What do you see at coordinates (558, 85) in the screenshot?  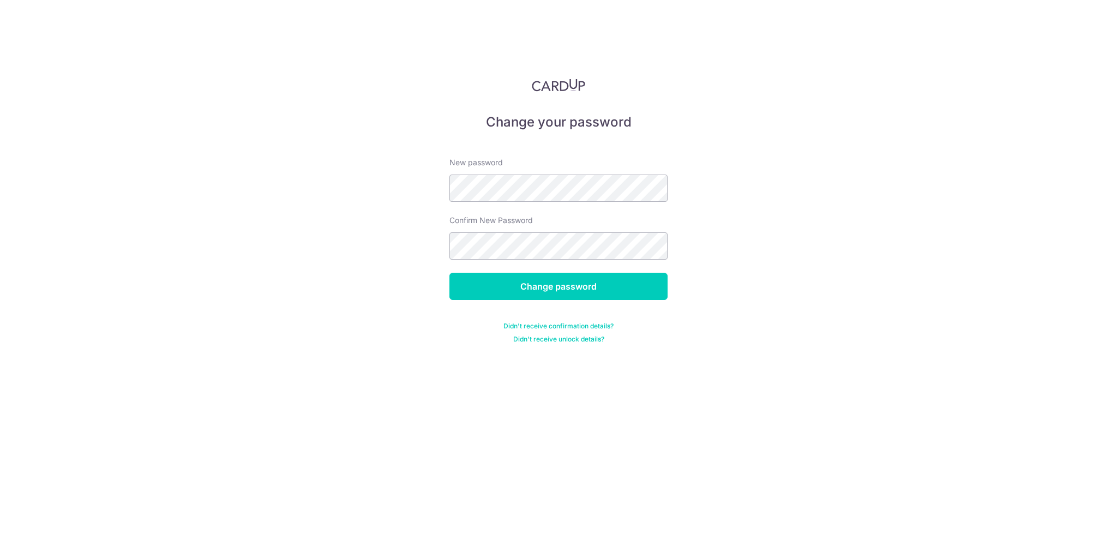 I see `img: CardUp Logo` at bounding box center [558, 85].